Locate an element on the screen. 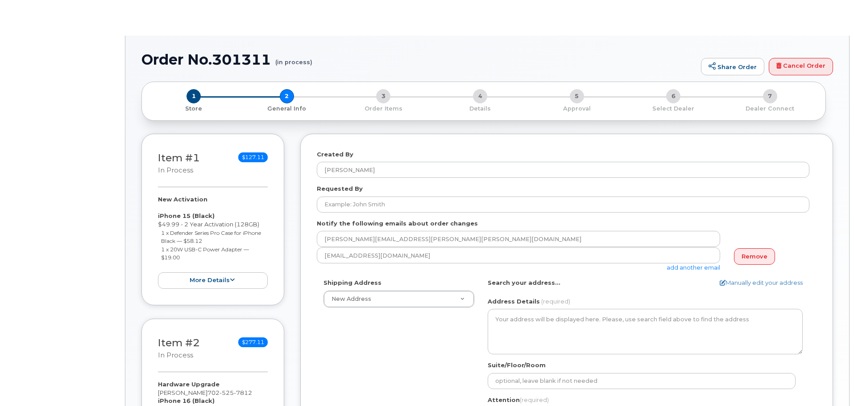 The width and height of the screenshot is (854, 406). strong: iPhone 16 (Black) is located at coordinates (186, 401).